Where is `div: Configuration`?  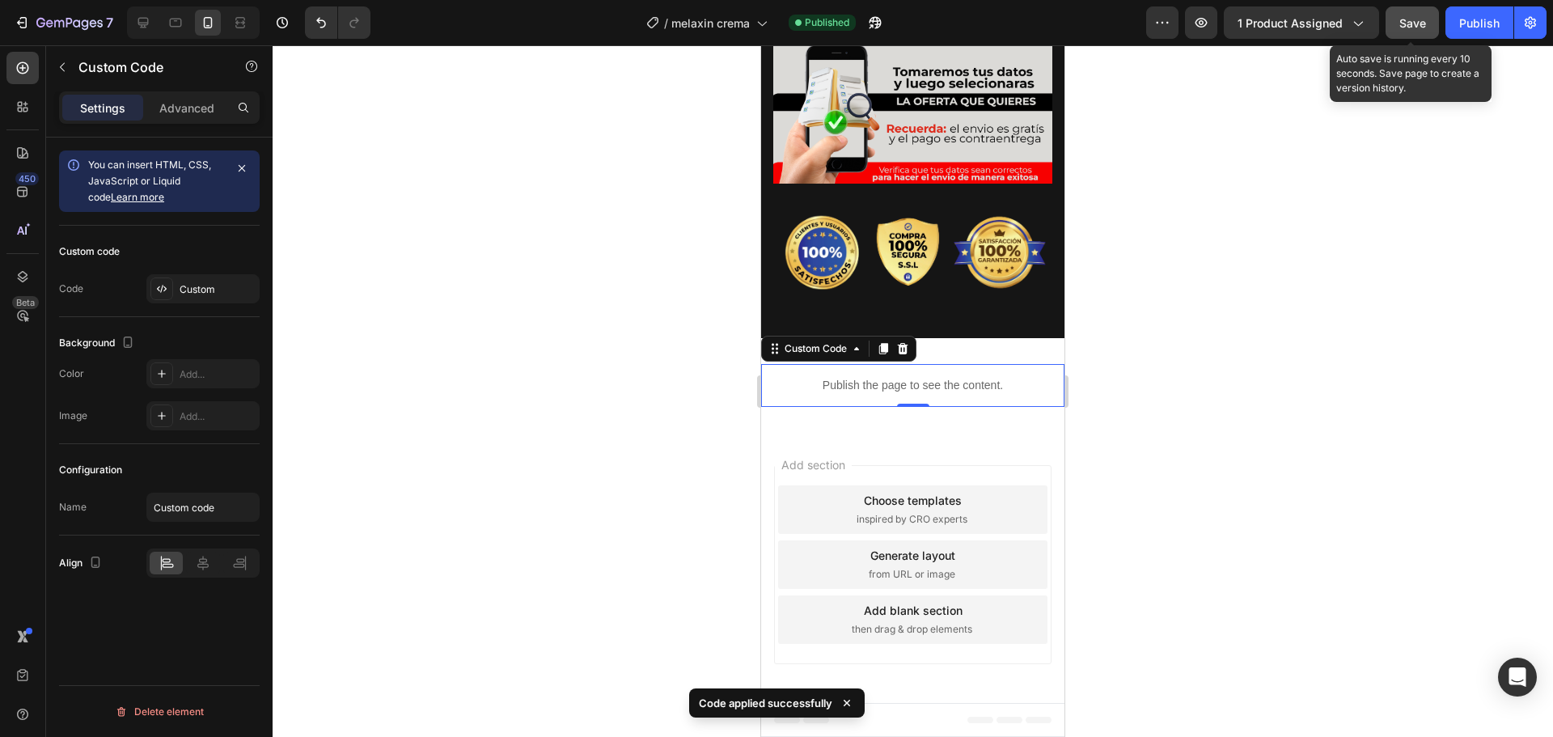
div: Configuration is located at coordinates (91, 470).